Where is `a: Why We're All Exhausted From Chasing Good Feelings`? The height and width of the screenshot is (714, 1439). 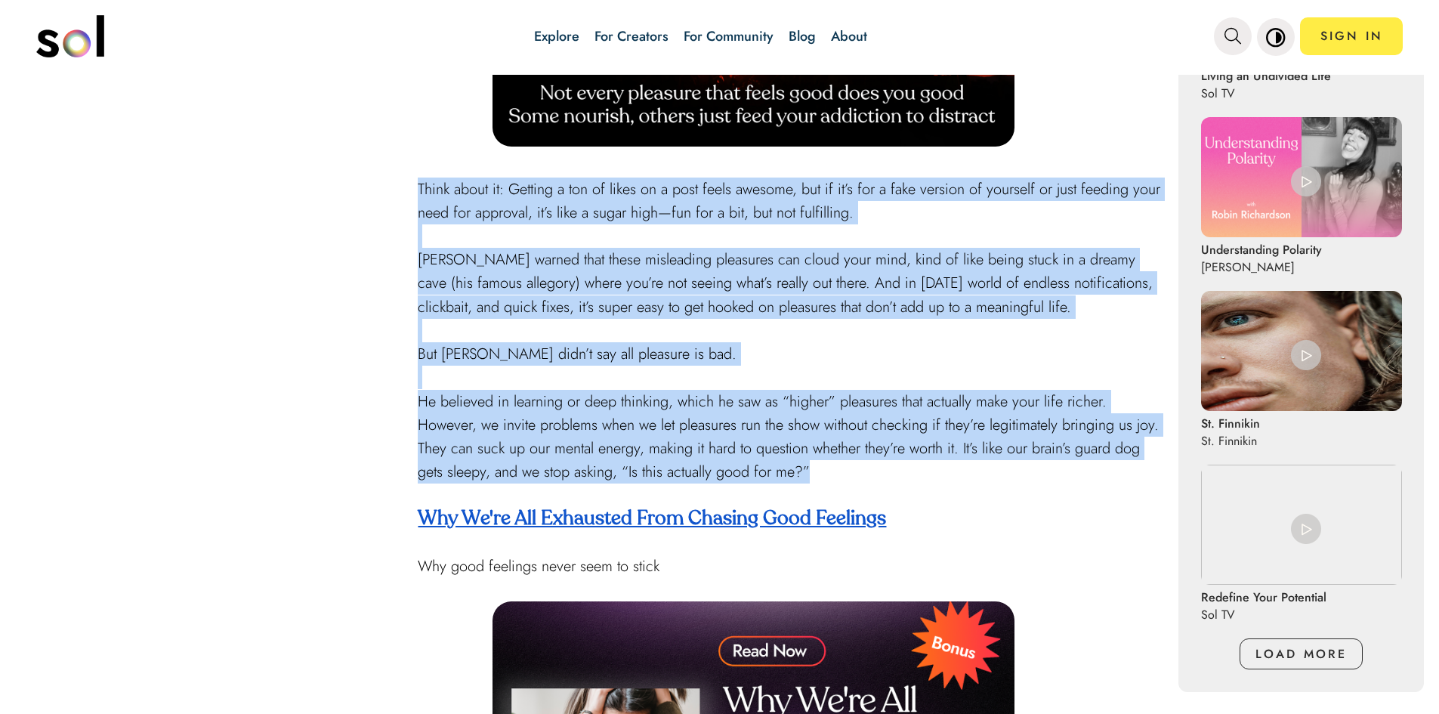 a: Why We're All Exhausted From Chasing Good Feelings is located at coordinates (652, 519).